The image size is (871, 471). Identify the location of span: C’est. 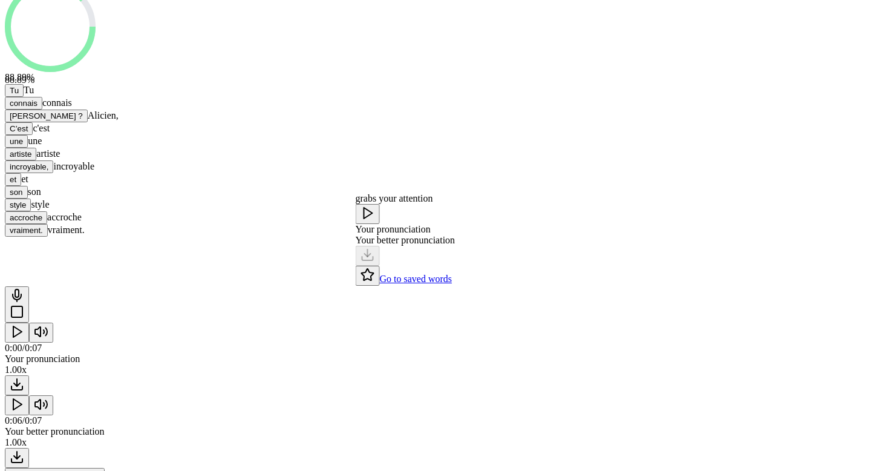
(19, 128).